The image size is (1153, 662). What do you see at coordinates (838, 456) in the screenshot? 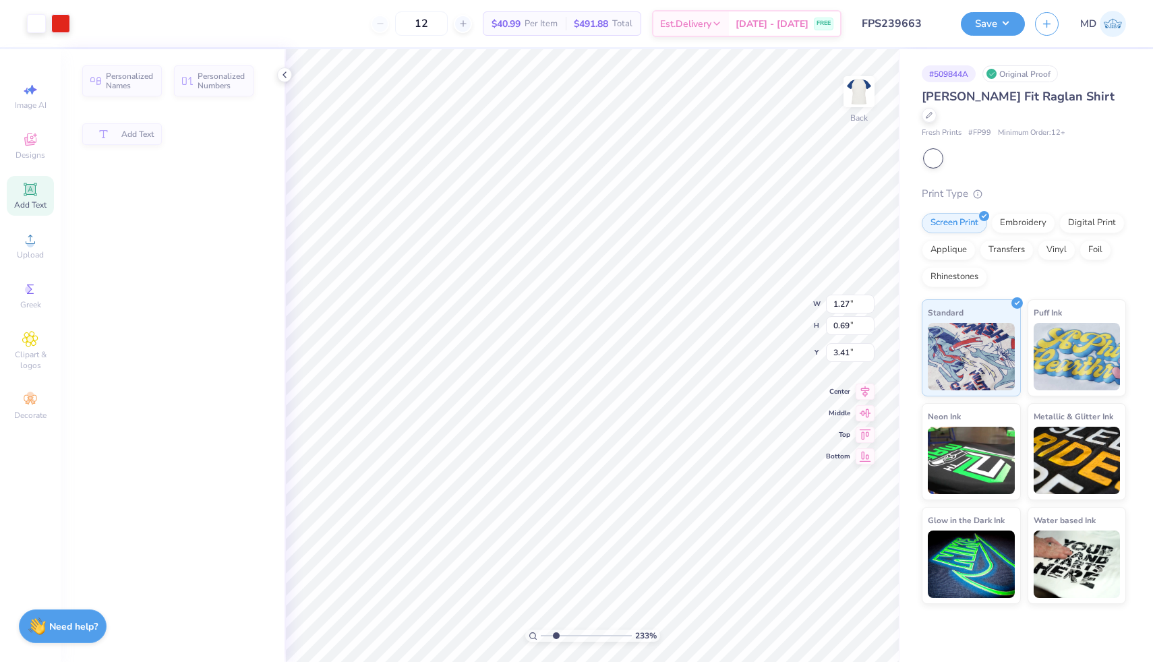
I see `span: Bottom` at bounding box center [838, 456].